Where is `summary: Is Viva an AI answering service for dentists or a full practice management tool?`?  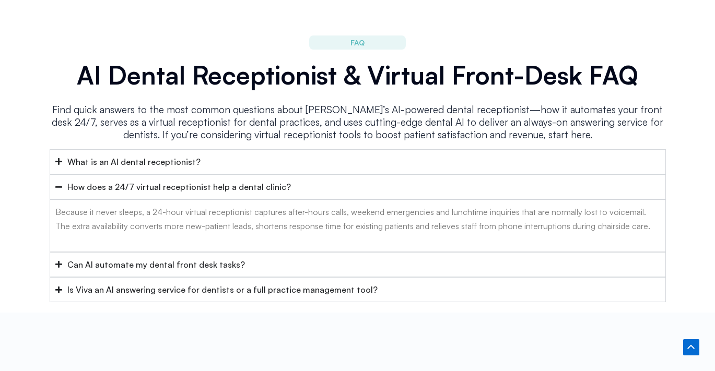 summary: Is Viva an AI answering service for dentists or a full practice management tool? is located at coordinates (358, 290).